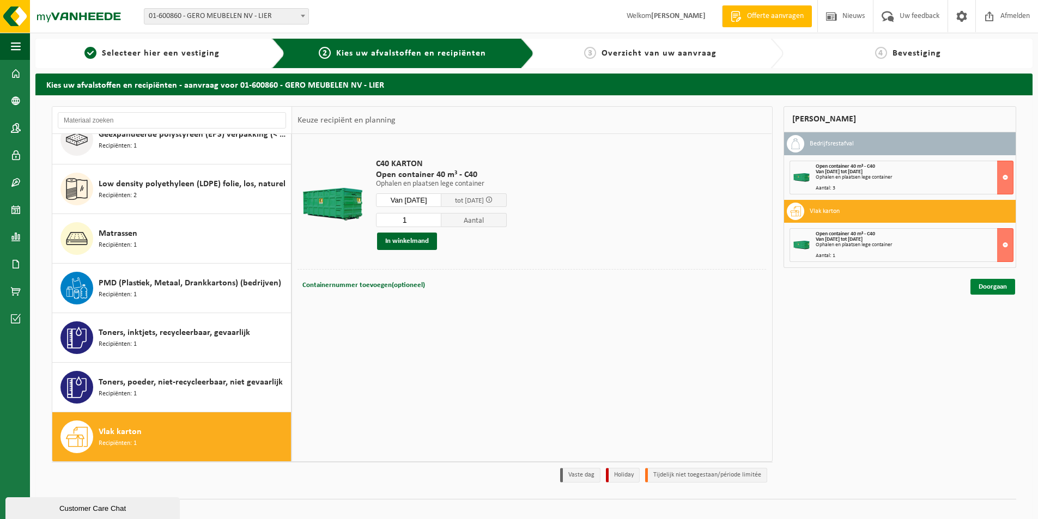 Image resolution: width=1038 pixels, height=519 pixels. I want to click on span: Recipiënten: 2, so click(118, 196).